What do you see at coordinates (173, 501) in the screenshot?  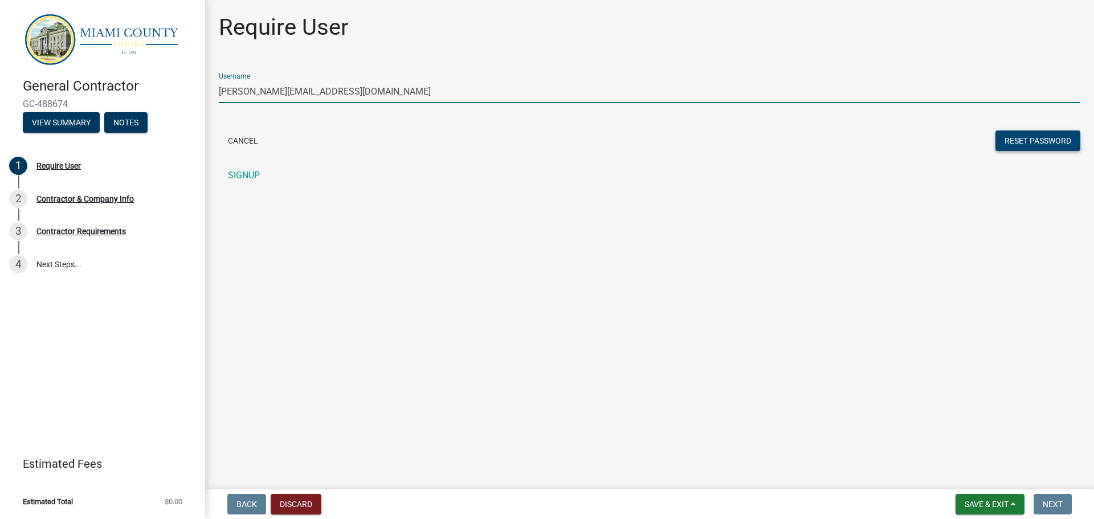 I see `span: $0.00` at bounding box center [173, 501].